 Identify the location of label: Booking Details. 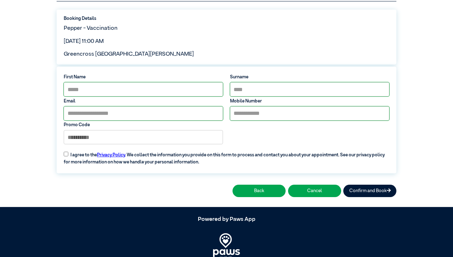
(227, 18).